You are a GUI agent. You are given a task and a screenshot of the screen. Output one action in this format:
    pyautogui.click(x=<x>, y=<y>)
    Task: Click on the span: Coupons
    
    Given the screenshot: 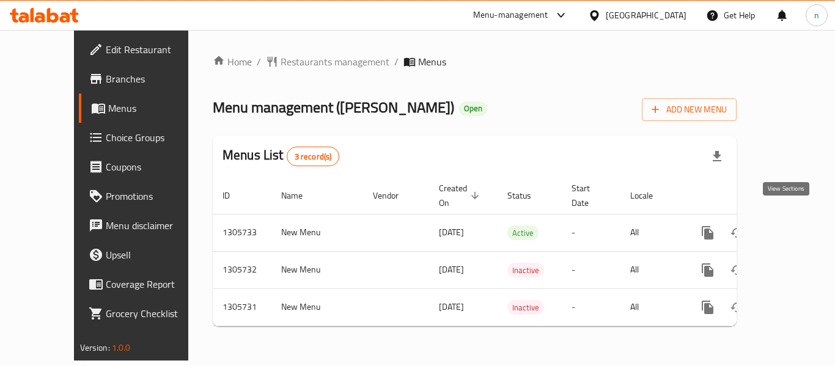 What is the action you would take?
    pyautogui.click(x=155, y=167)
    